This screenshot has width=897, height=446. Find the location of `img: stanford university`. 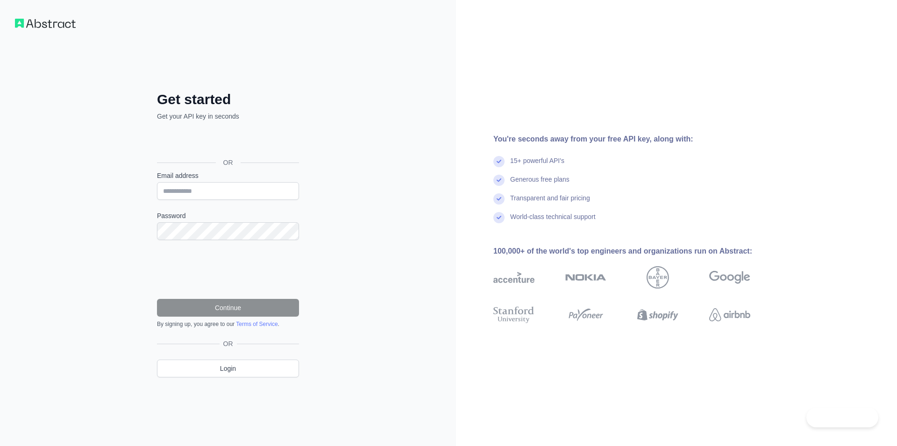

img: stanford university is located at coordinates (514, 315).